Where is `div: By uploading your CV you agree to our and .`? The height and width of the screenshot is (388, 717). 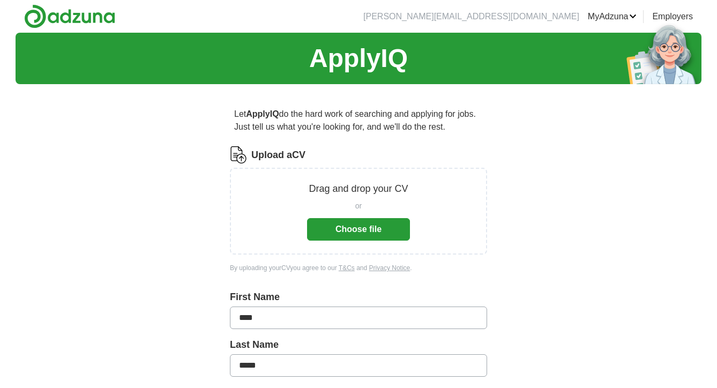
div: By uploading your CV you agree to our and . is located at coordinates (359, 268).